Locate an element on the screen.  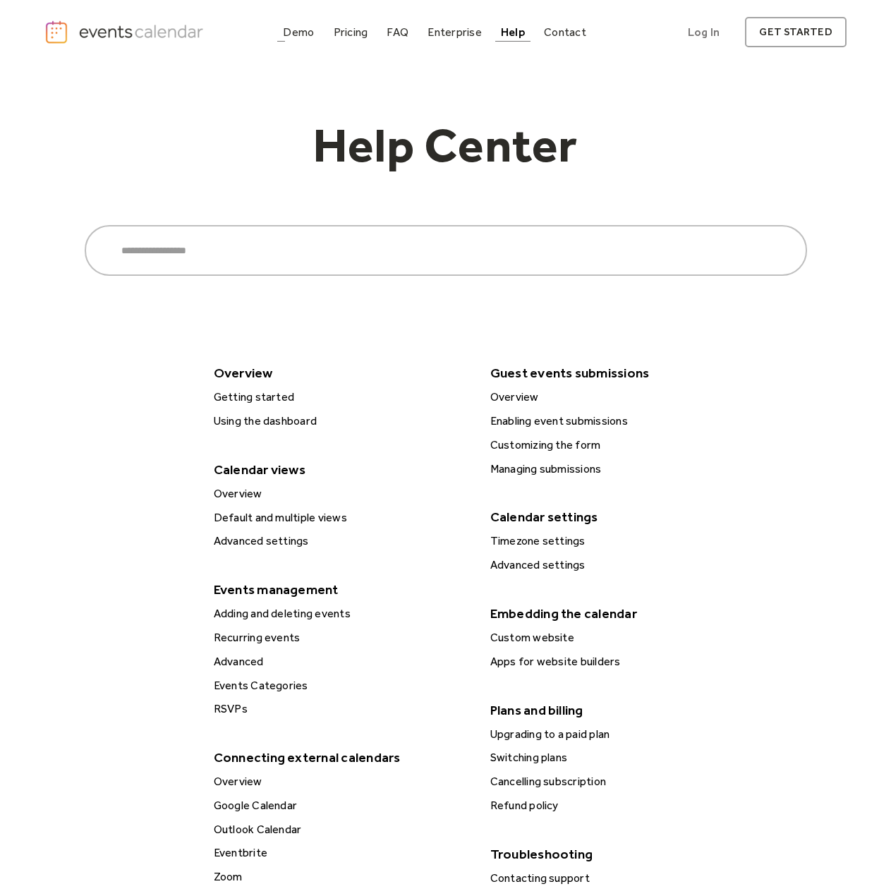
a: Default and multiple views is located at coordinates (341, 518).